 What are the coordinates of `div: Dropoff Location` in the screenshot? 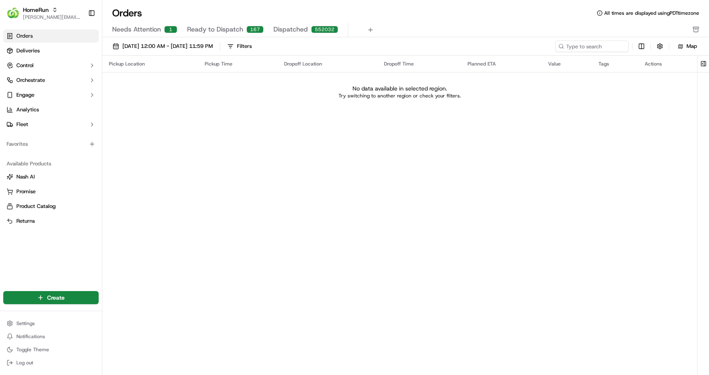 It's located at (327, 64).